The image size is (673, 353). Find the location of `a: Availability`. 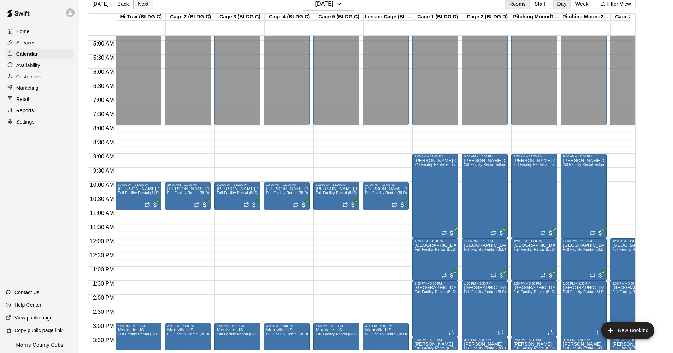

a: Availability is located at coordinates (40, 65).